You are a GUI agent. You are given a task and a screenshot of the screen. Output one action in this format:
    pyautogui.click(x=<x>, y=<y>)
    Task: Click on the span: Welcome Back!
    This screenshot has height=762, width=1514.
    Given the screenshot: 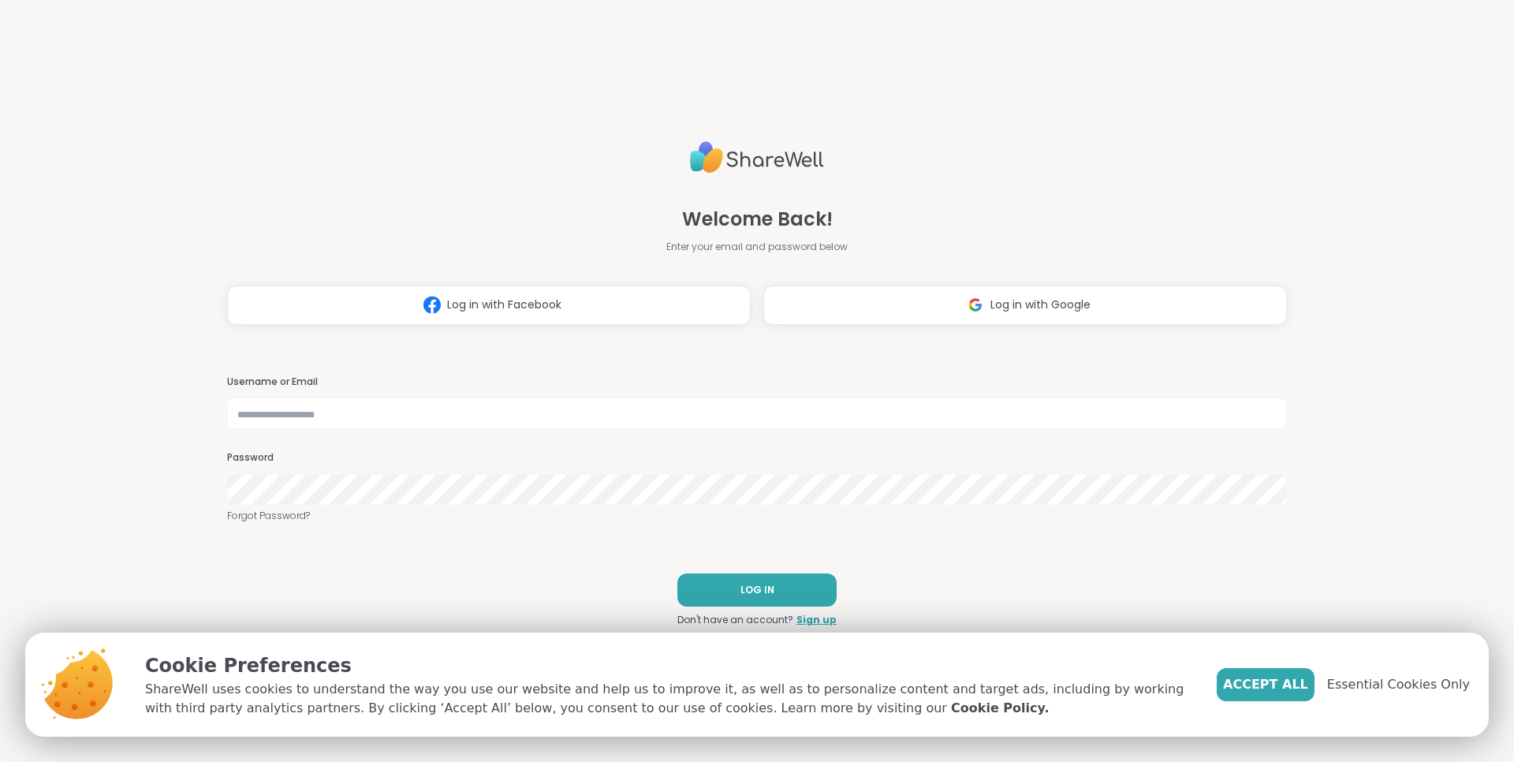 What is the action you would take?
    pyautogui.click(x=757, y=219)
    